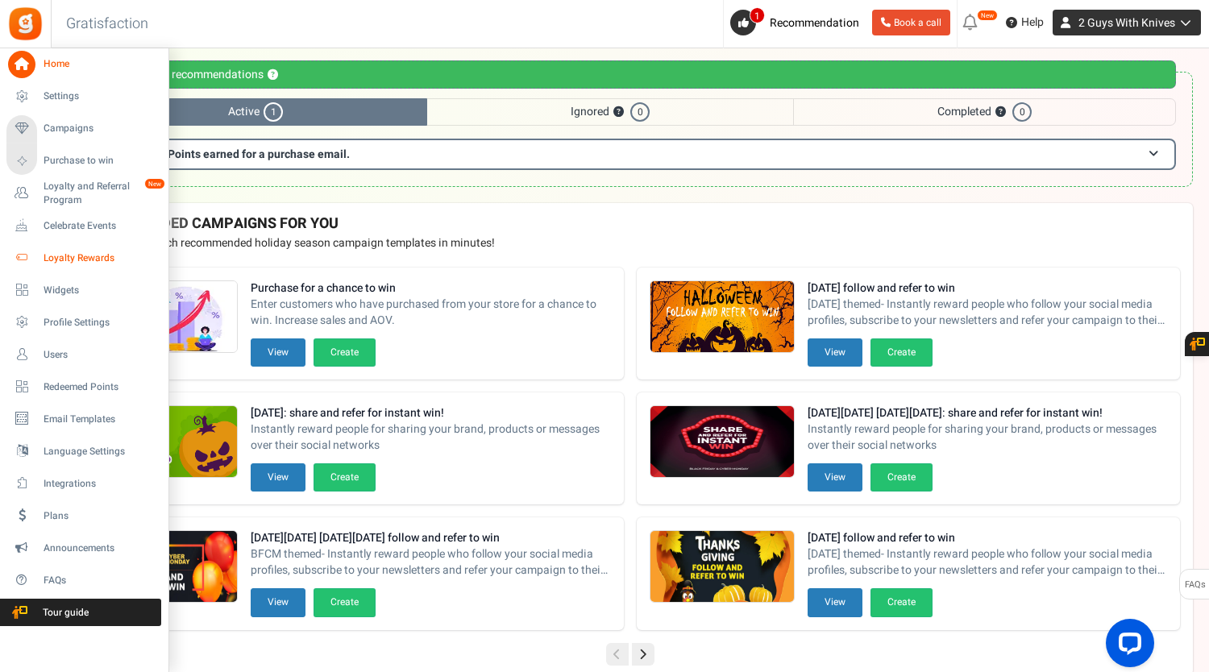 The height and width of the screenshot is (672, 1209). Describe the element at coordinates (84, 129) in the screenshot. I see `a: Campaigns` at that location.